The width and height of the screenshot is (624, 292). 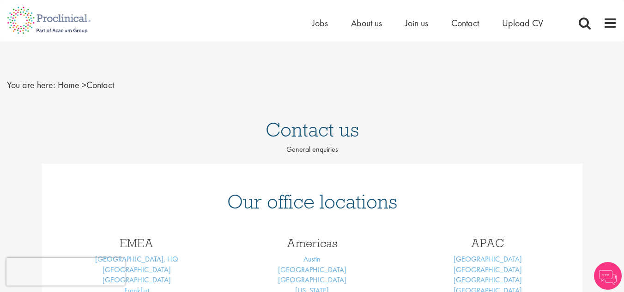 I want to click on a: Join us, so click(x=417, y=23).